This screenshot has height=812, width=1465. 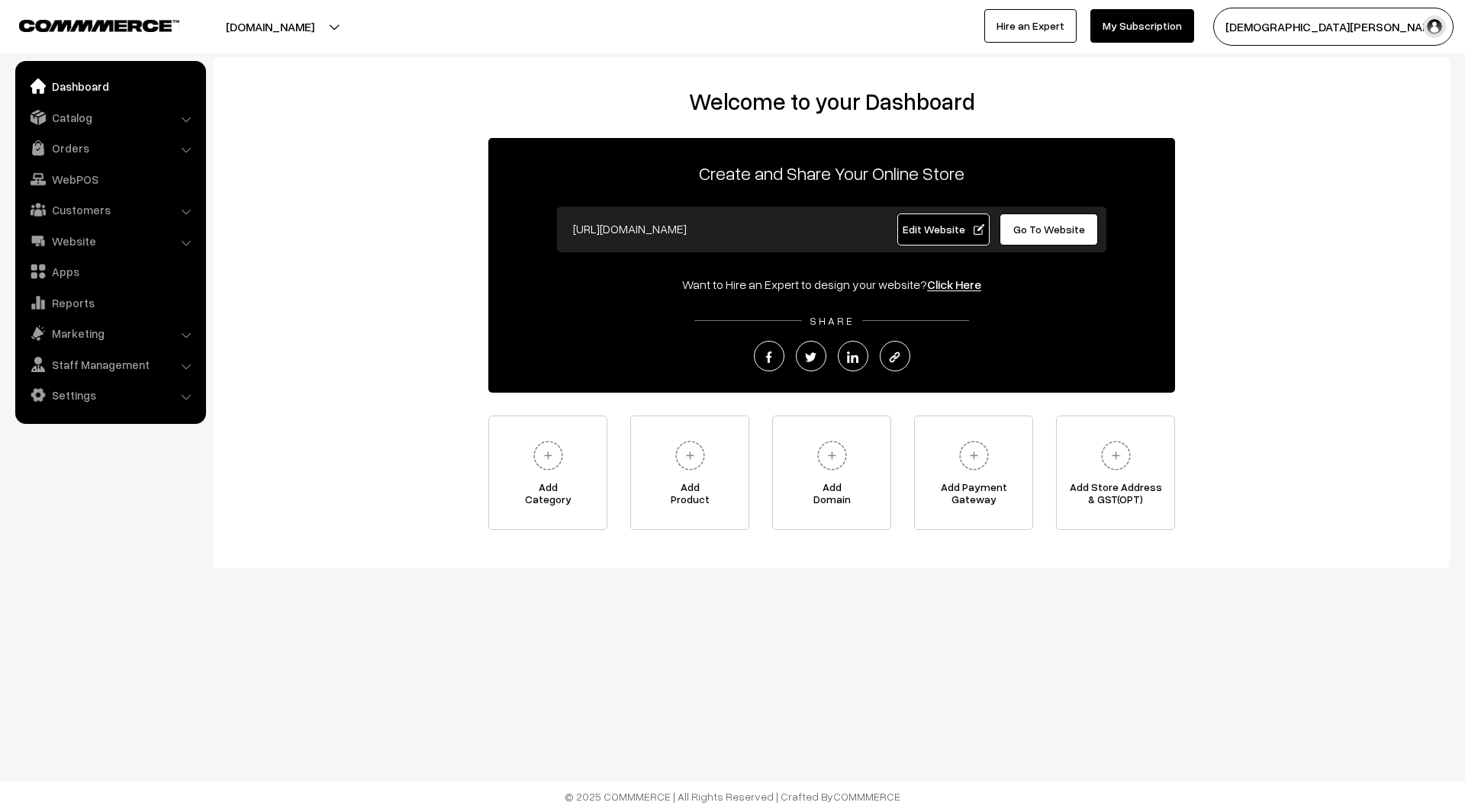 What do you see at coordinates (548, 496) in the screenshot?
I see `span: Add Category` at bounding box center [548, 496].